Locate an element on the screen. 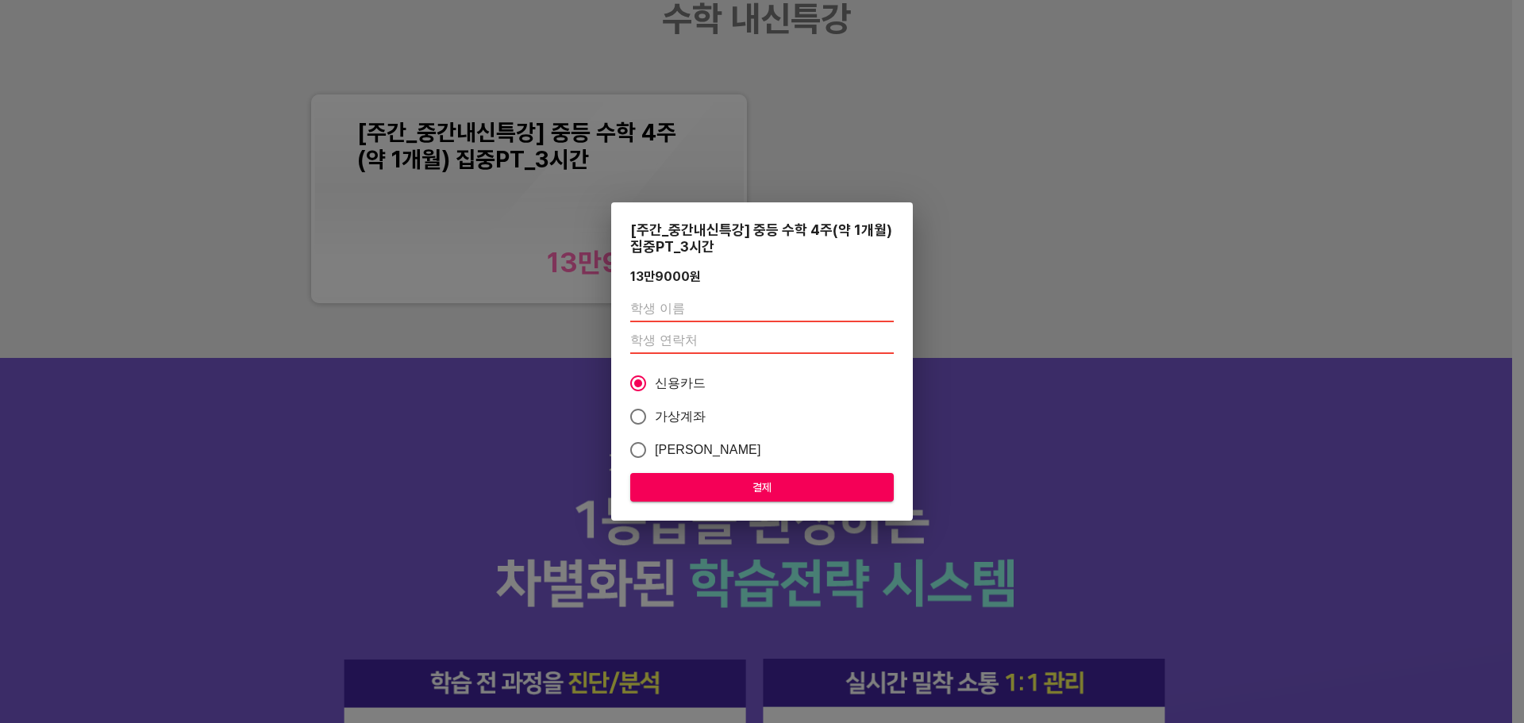 The width and height of the screenshot is (1524, 723). div: [주간_중간내신특강] 중등 수학 4주(약 1개월) 집중PT_3시간 is located at coordinates (762, 238).